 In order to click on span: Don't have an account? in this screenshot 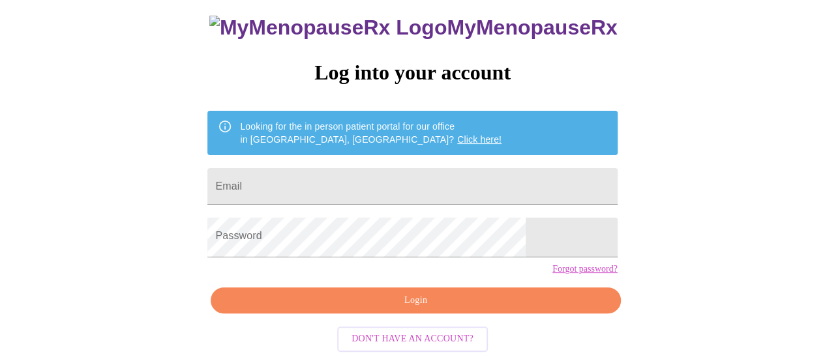, I will do `click(412, 339)`.